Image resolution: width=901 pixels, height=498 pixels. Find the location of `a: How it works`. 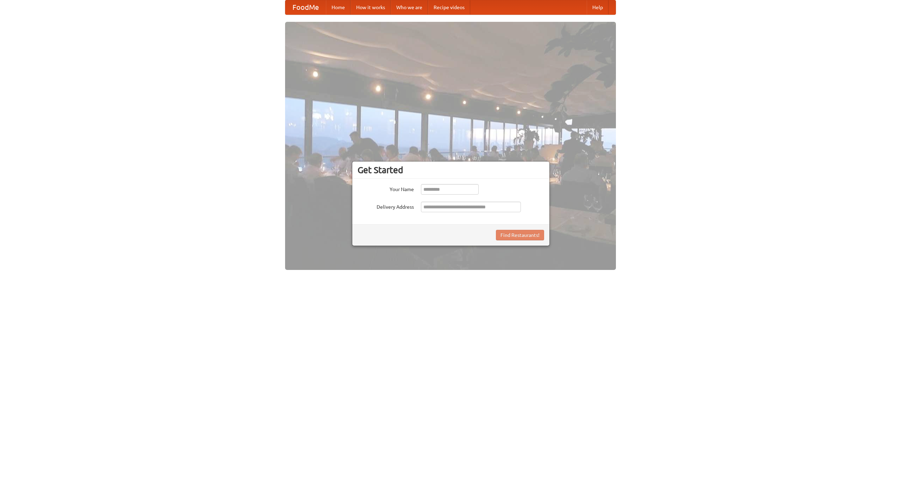

a: How it works is located at coordinates (371, 7).